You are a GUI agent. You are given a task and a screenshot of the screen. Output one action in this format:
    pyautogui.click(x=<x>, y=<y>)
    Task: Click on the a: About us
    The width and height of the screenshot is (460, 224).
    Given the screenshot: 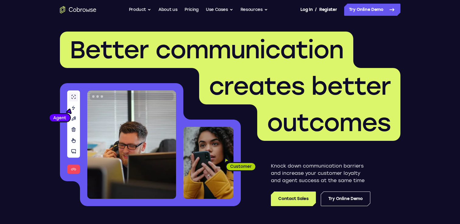 What is the action you would take?
    pyautogui.click(x=168, y=10)
    